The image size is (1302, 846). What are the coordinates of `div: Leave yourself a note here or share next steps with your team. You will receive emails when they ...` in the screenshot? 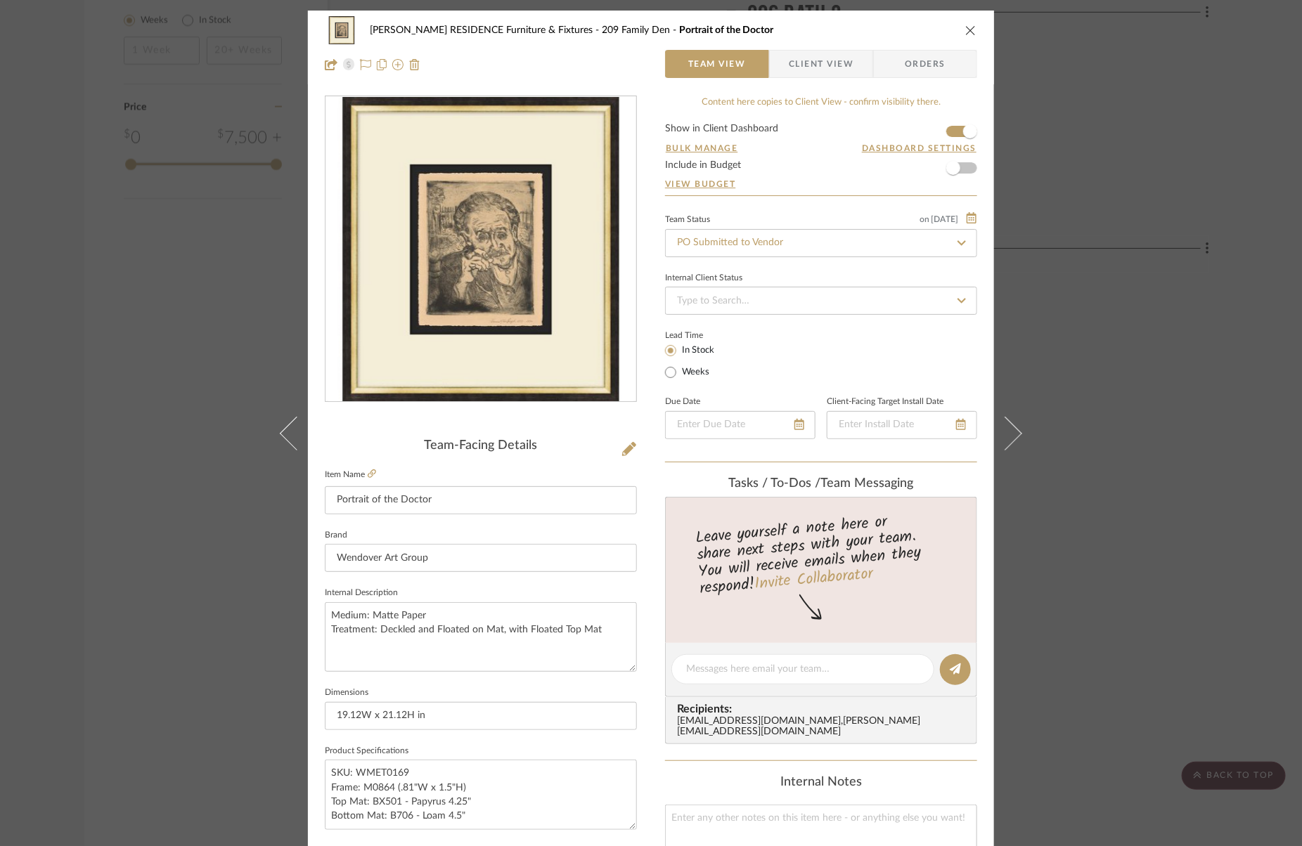 It's located at (821, 554).